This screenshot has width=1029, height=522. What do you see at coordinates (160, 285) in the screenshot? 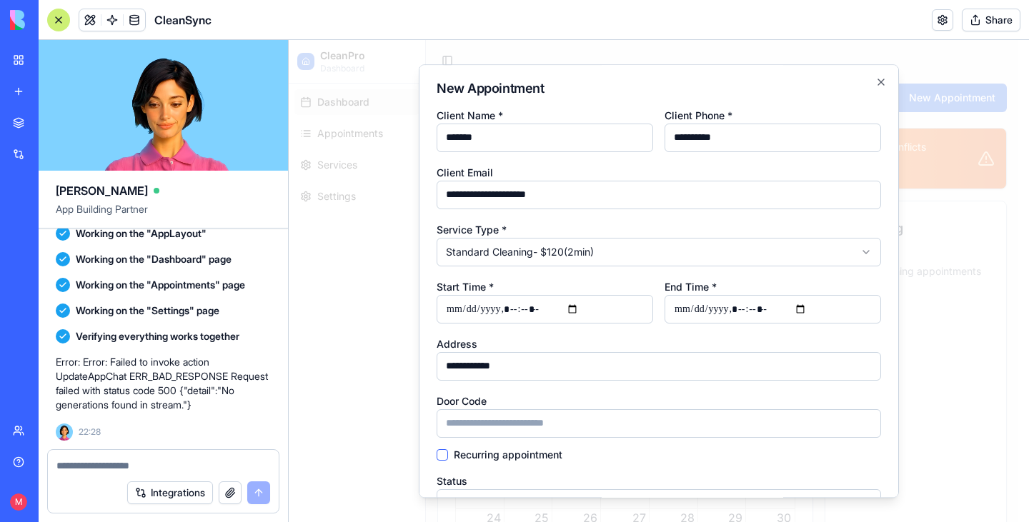
I see `span: Working on the "Appointments" page` at bounding box center [160, 285].